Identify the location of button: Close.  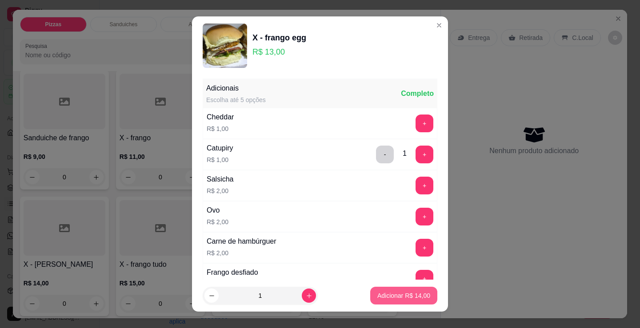
(439, 25).